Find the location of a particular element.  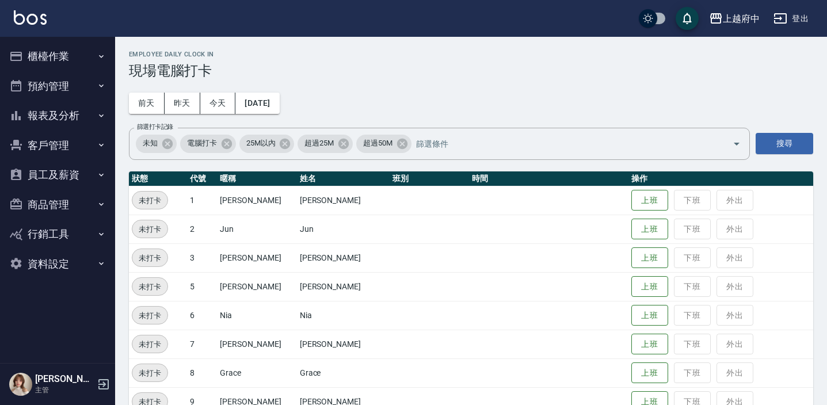

th: 姓名 is located at coordinates (343, 179).